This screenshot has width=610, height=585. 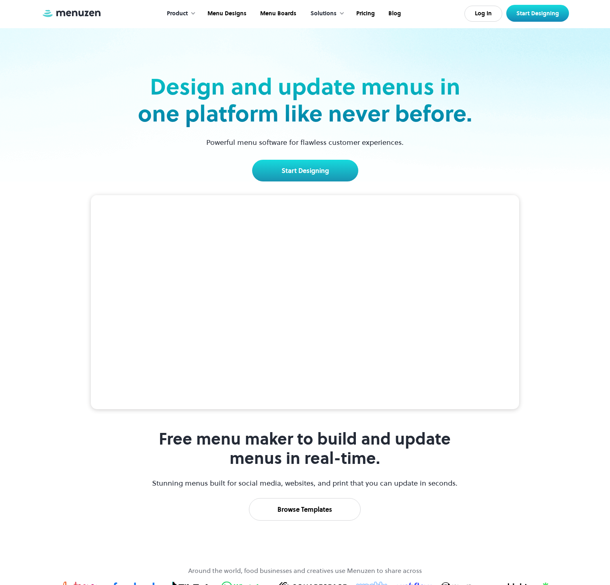 What do you see at coordinates (305, 483) in the screenshot?
I see `p: Stunning menus built for social media, websites, and print that you can update in seconds.` at bounding box center [305, 483].